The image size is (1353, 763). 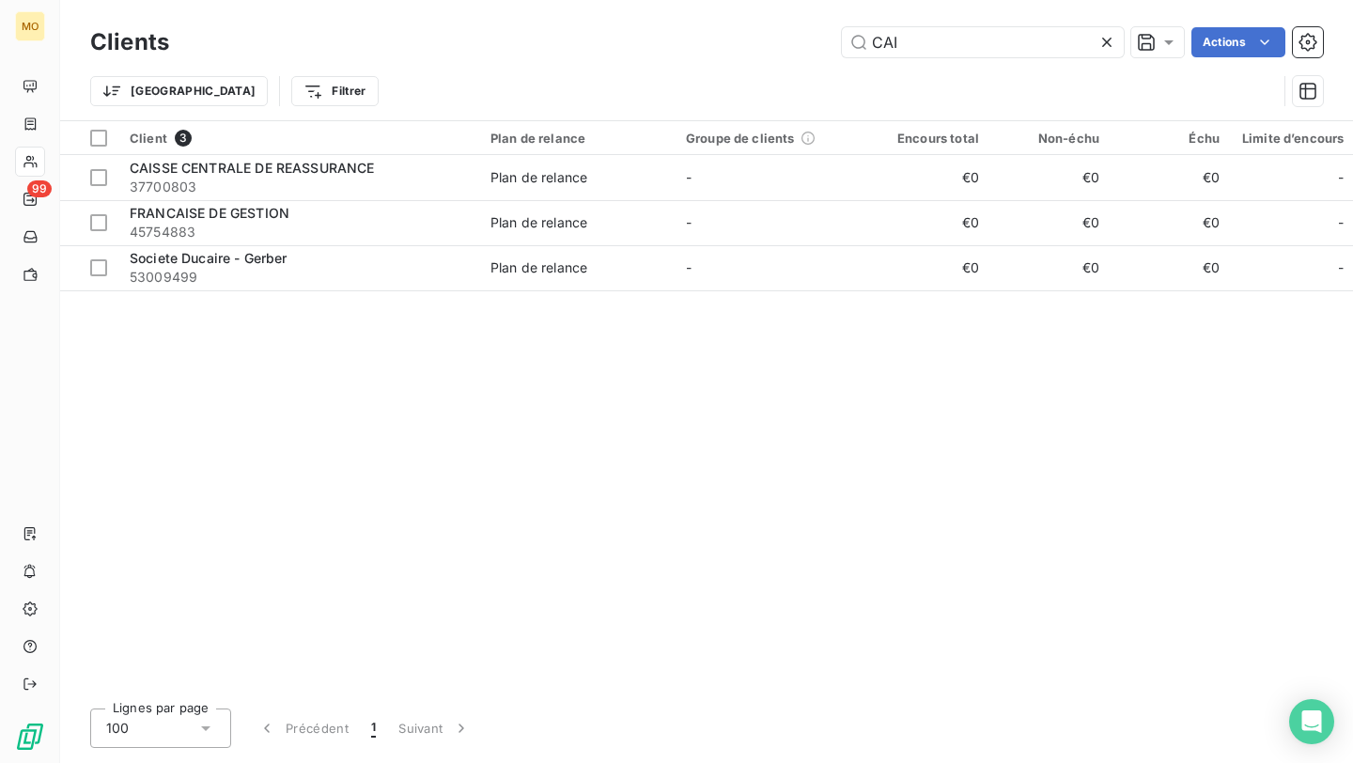 I want to click on div: Non-échu, so click(x=1050, y=138).